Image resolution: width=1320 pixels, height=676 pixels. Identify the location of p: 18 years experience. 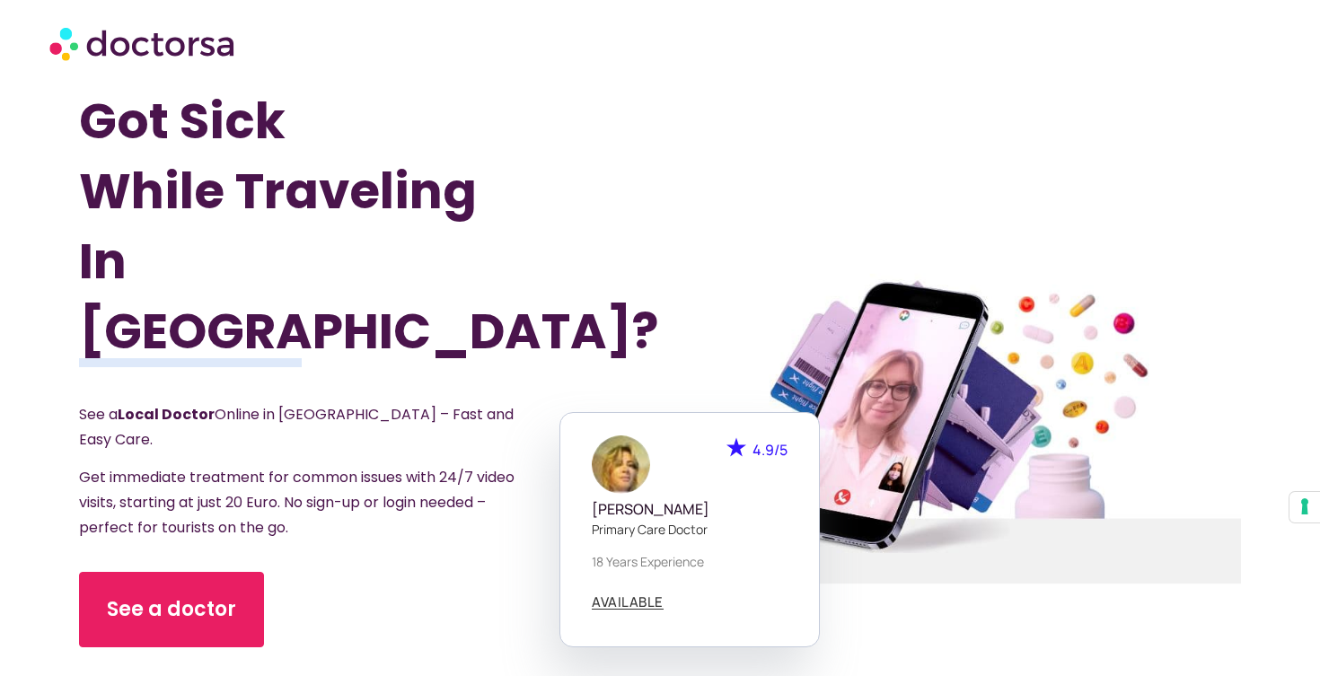
(690, 561).